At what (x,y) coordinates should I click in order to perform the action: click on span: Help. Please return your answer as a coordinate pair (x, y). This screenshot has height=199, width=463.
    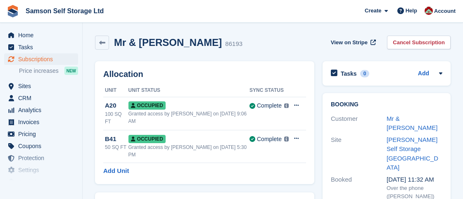
    Looking at the image, I should click on (412, 11).